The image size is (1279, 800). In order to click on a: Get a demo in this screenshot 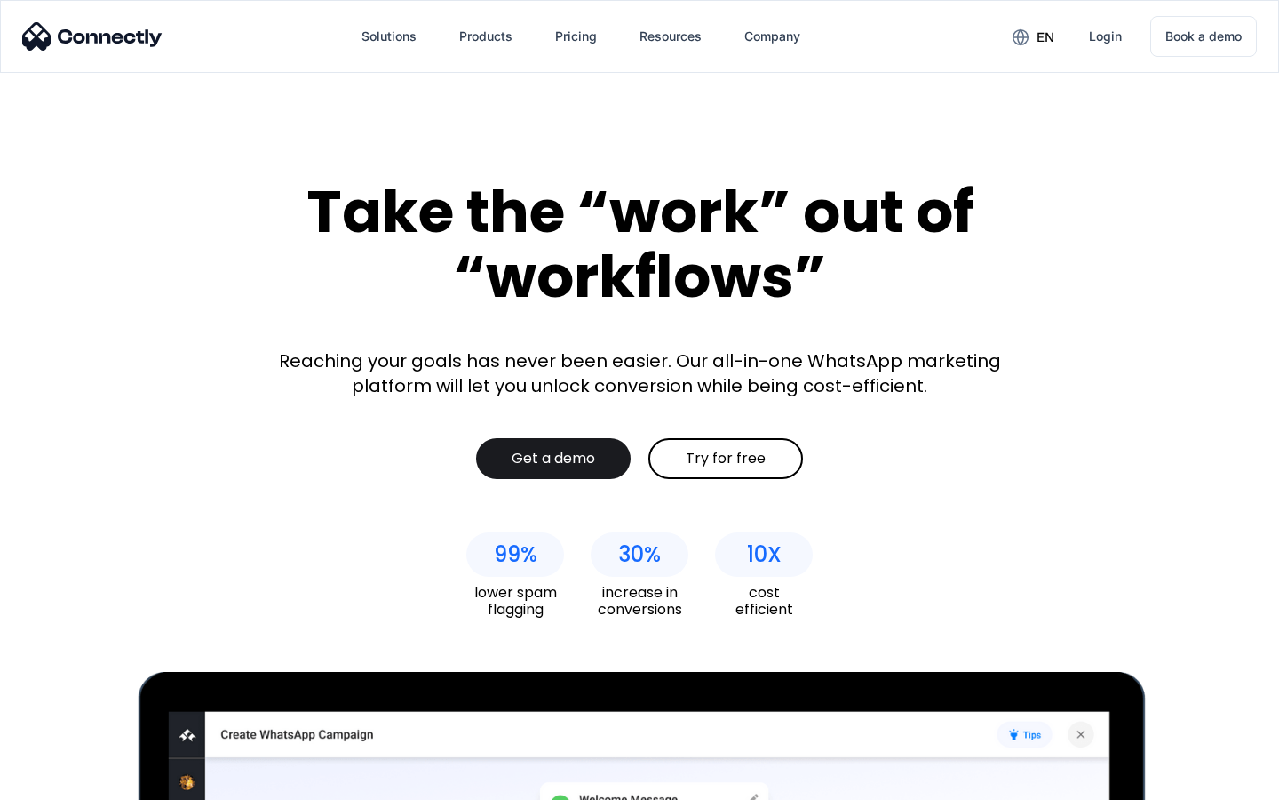, I will do `click(553, 458)`.